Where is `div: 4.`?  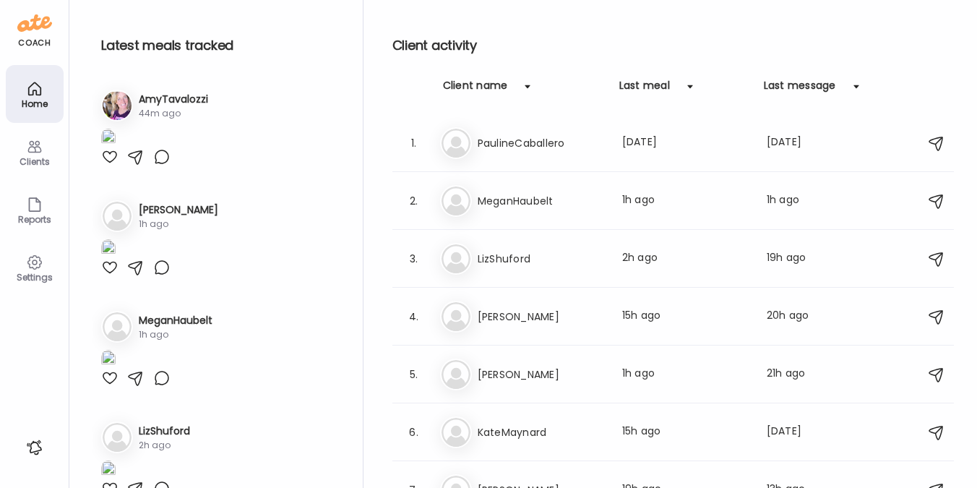
div: 4. is located at coordinates (414, 316).